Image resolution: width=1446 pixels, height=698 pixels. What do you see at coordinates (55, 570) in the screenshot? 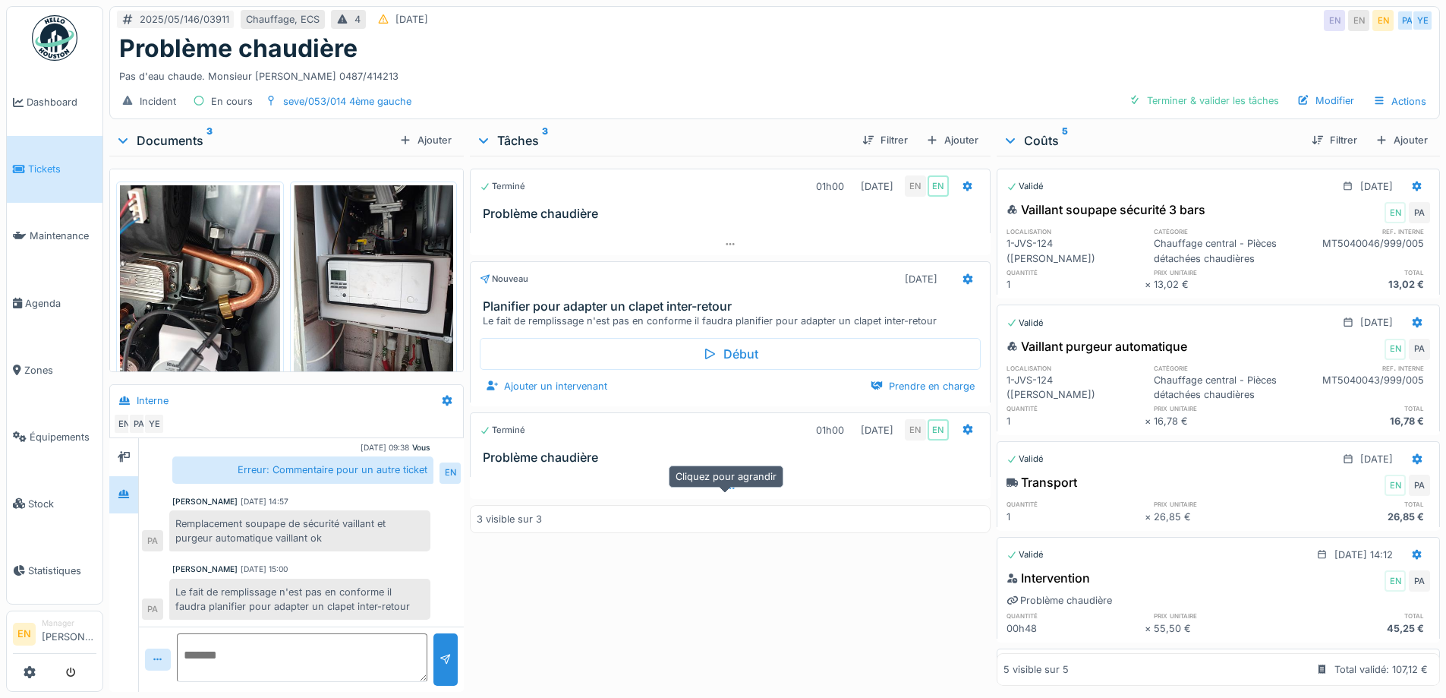
I see `a: Statistiques` at bounding box center [55, 570].